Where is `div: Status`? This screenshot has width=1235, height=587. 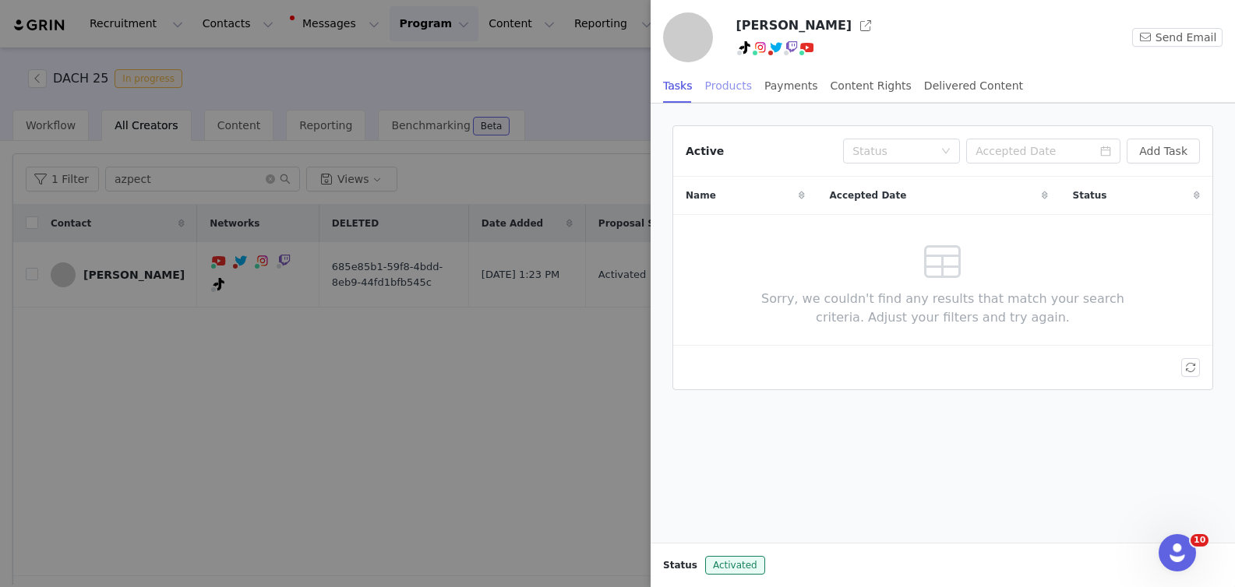 div: Status is located at coordinates (893, 151).